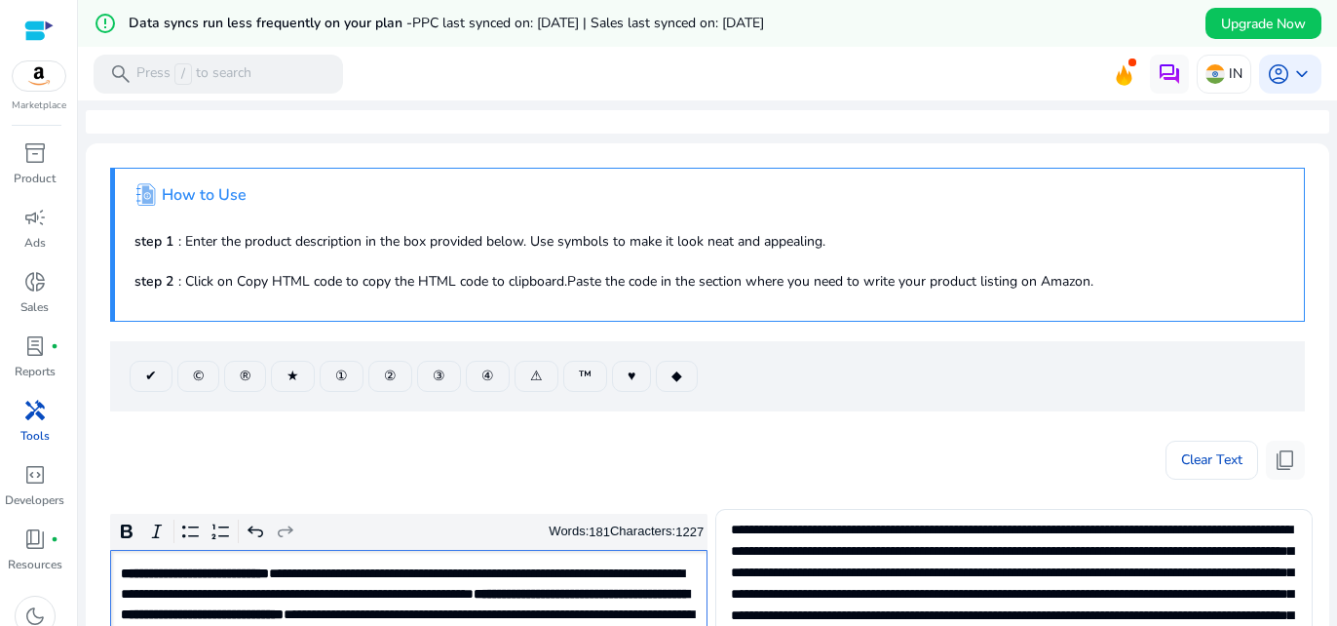 Image resolution: width=1337 pixels, height=626 pixels. What do you see at coordinates (39, 105) in the screenshot?
I see `p: Marketplace` at bounding box center [39, 105].